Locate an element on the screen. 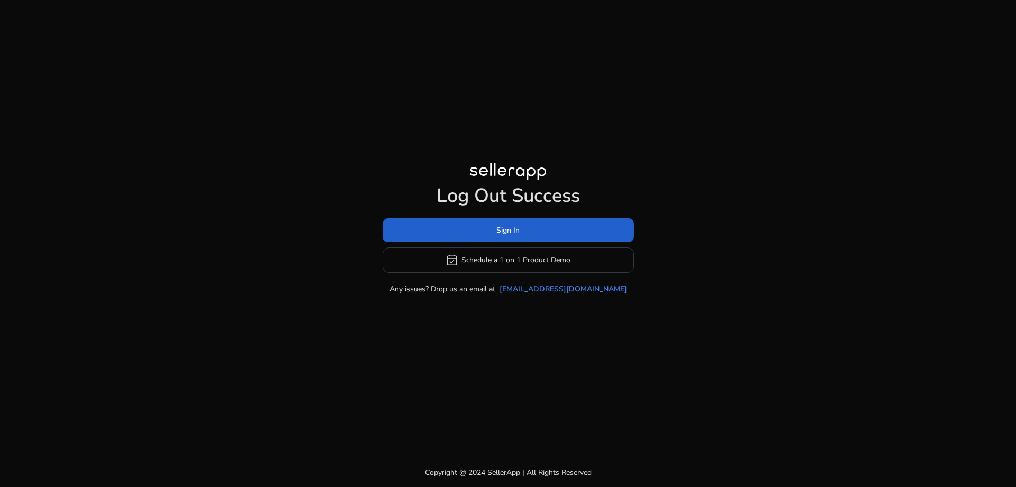 The width and height of the screenshot is (1016, 487). h1: Log Out Success is located at coordinates (508, 195).